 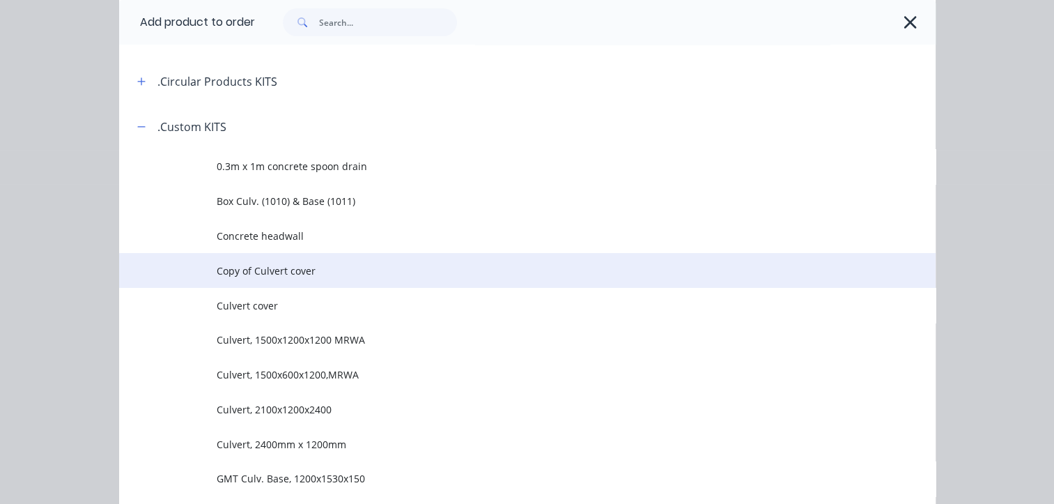 I want to click on div: .Custom KITS, so click(x=192, y=127).